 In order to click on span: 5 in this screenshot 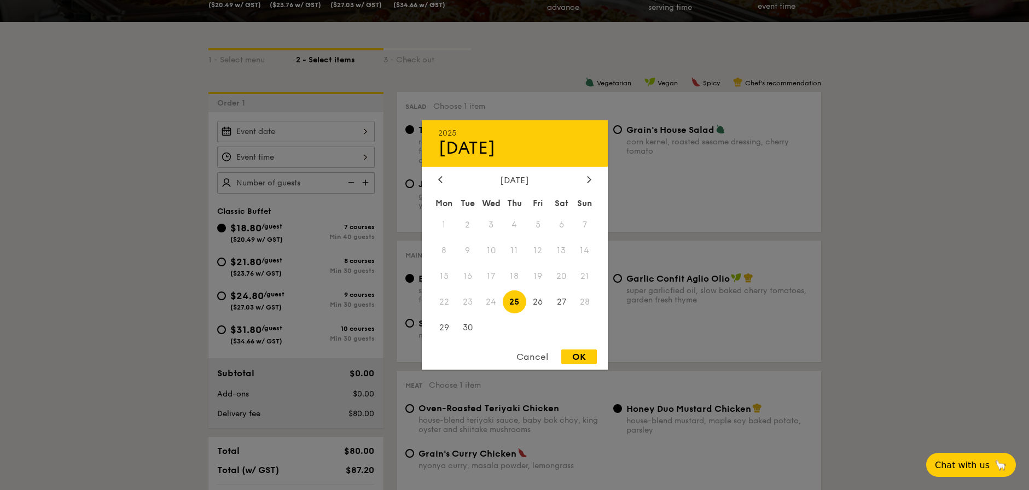, I will do `click(538, 225)`.